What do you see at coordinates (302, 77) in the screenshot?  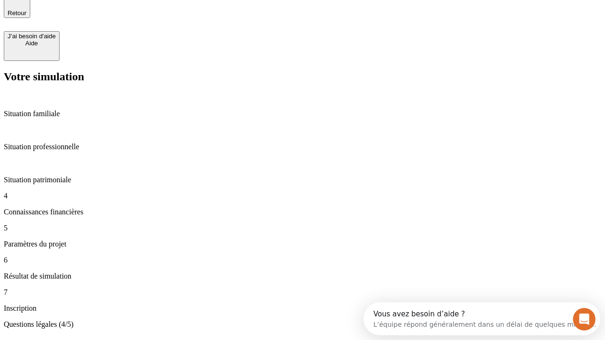 I see `h2: Votre simulation` at bounding box center [302, 77].